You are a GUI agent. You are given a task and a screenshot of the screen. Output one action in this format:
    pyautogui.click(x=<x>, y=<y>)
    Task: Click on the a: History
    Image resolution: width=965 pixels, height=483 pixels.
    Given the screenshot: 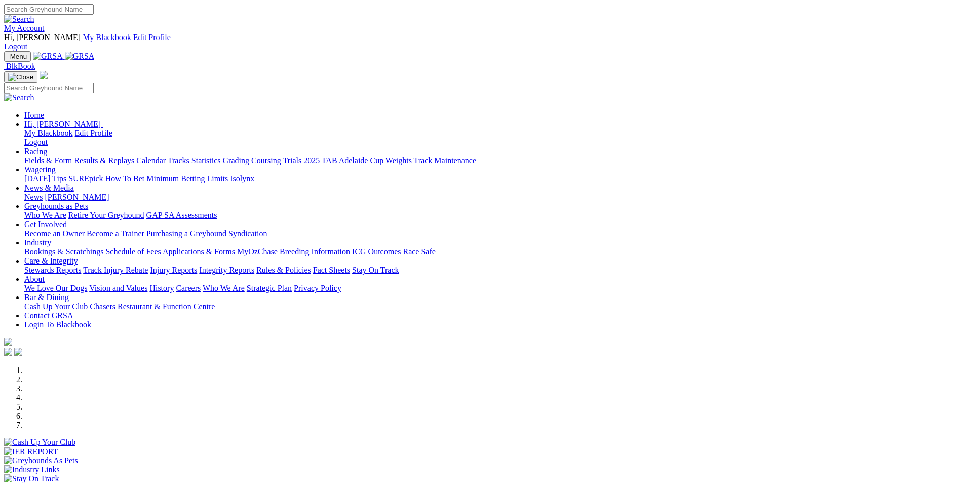 What is the action you would take?
    pyautogui.click(x=162, y=288)
    